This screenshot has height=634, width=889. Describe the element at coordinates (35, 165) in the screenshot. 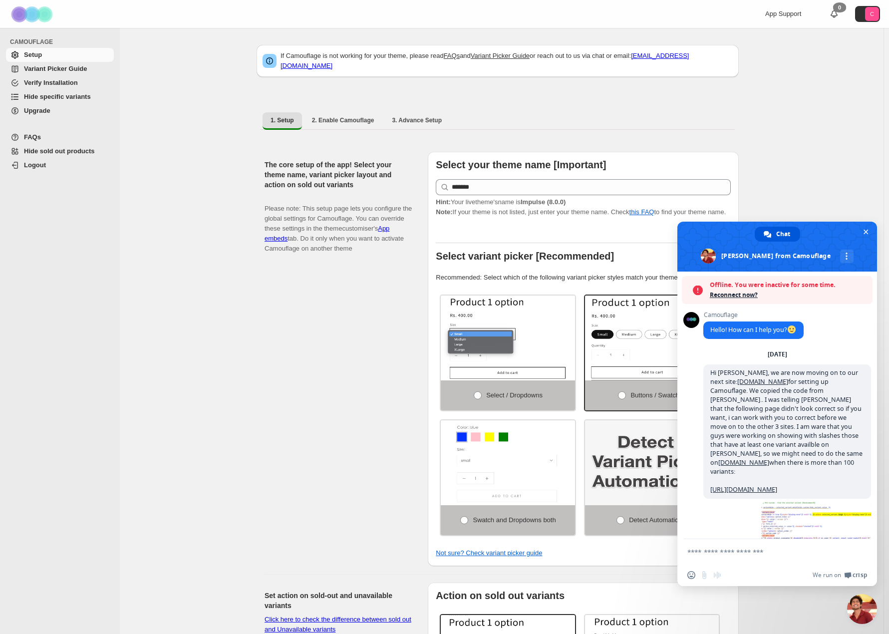

I see `span: Logout` at that location.